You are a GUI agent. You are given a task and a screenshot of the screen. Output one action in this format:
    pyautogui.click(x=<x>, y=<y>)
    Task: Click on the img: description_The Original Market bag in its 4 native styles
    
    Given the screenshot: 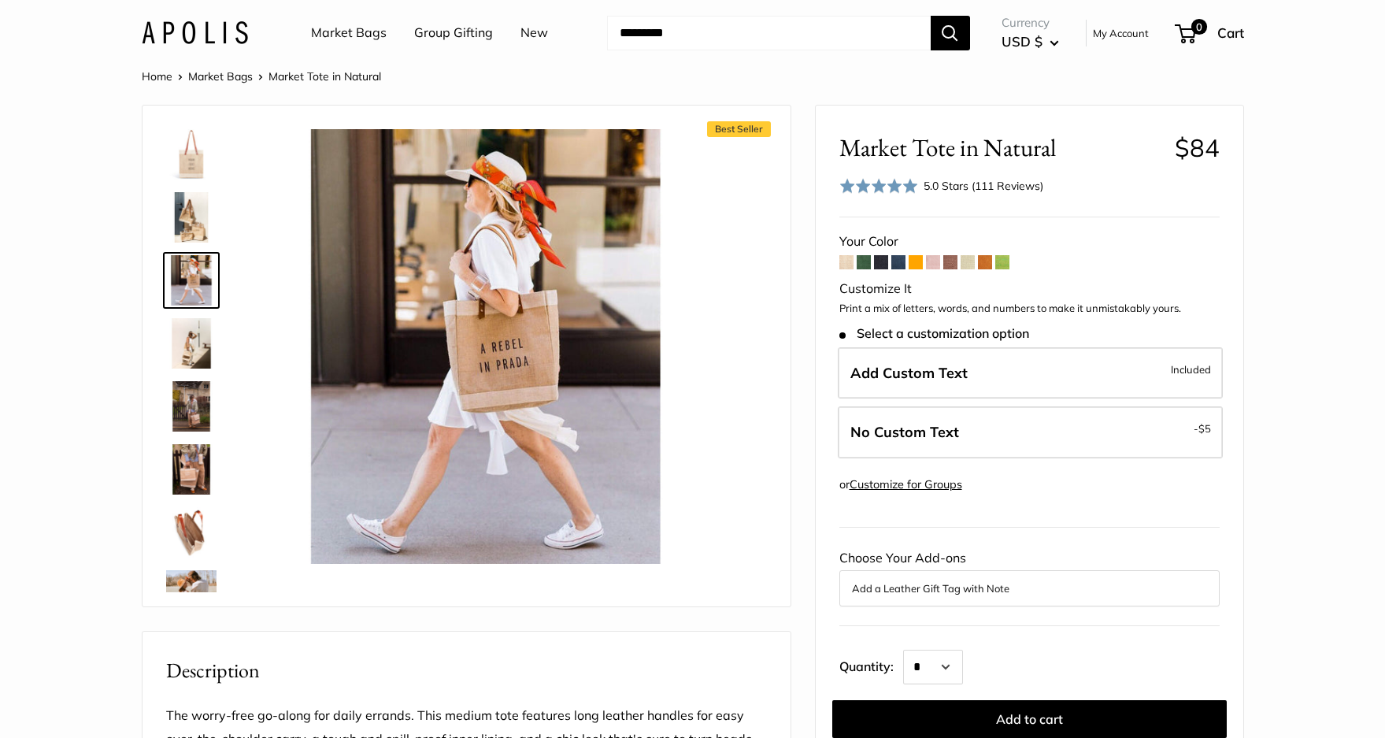 What is the action you would take?
    pyautogui.click(x=191, y=217)
    